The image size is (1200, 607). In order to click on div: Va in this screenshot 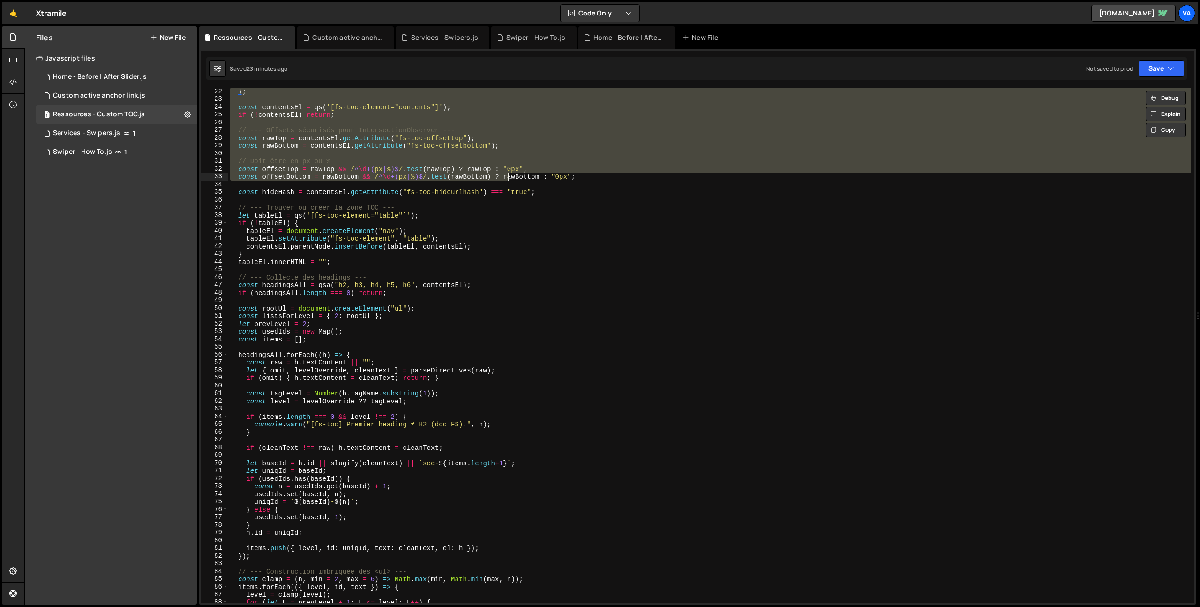, I will do `click(1187, 13)`.